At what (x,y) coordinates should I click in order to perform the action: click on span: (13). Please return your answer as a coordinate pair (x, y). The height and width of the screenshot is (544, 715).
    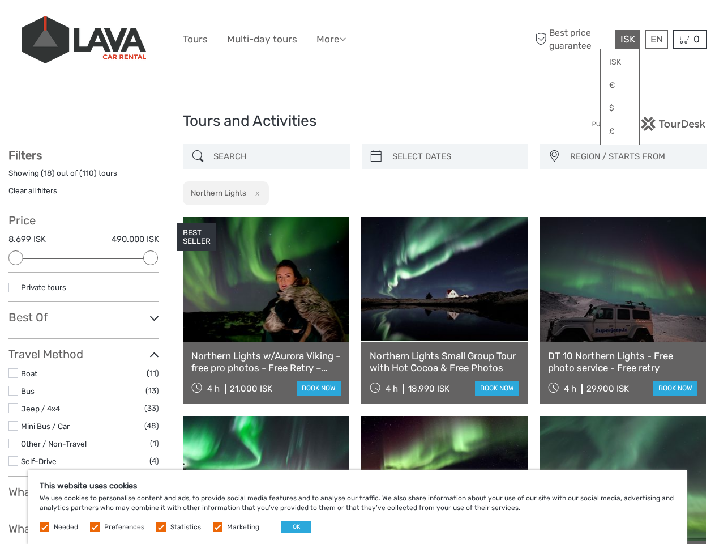
    Looking at the image, I should click on (152, 390).